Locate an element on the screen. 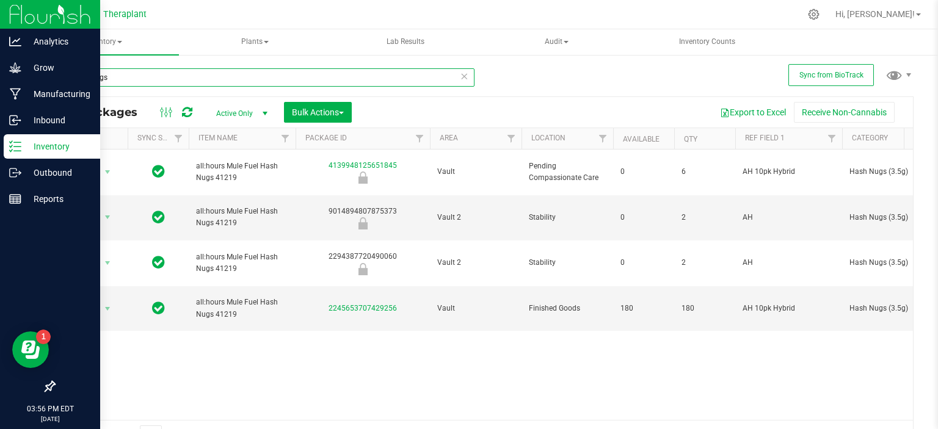  span: Sync from BioTrack is located at coordinates (831, 75).